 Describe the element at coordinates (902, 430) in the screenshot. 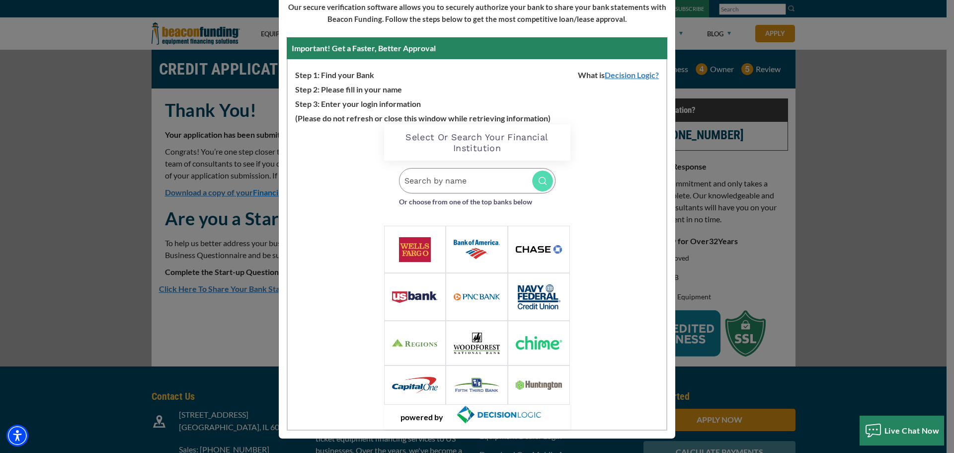

I see `button: Live Chat Now` at that location.